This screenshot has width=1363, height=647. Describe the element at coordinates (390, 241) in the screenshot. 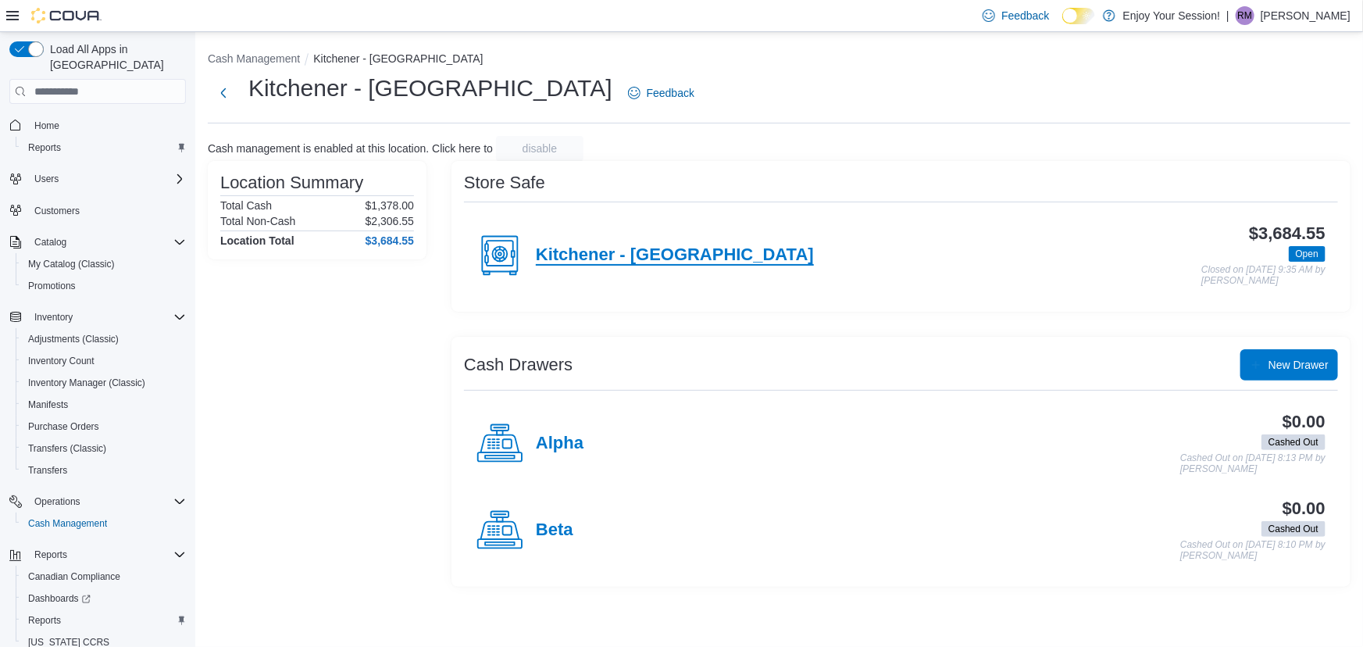

I see `h4: $3,684.55` at that location.